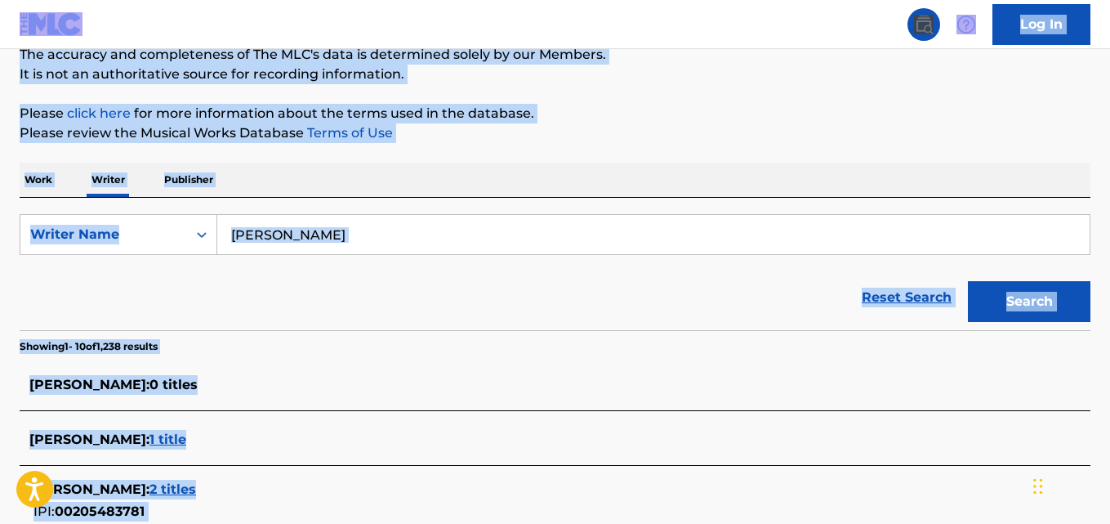  What do you see at coordinates (189, 180) in the screenshot?
I see `p: Publisher` at bounding box center [189, 180].